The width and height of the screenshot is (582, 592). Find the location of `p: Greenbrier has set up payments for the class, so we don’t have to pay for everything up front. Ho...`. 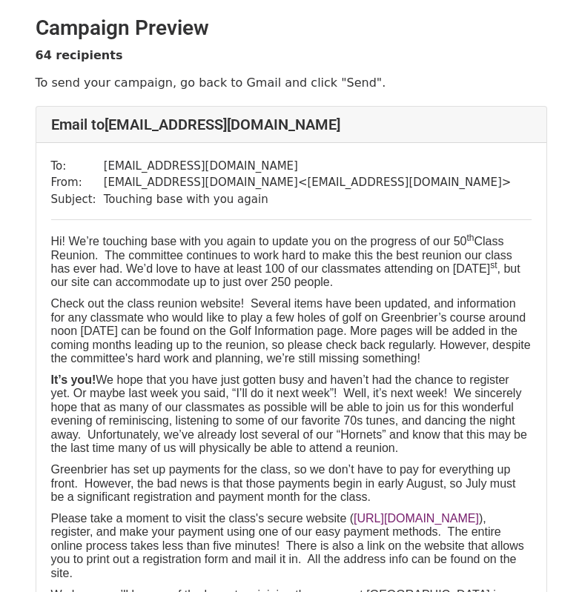

p: Greenbrier has set up payments for the class, so we don’t have to pay for everything up front. Ho... is located at coordinates (291, 483).